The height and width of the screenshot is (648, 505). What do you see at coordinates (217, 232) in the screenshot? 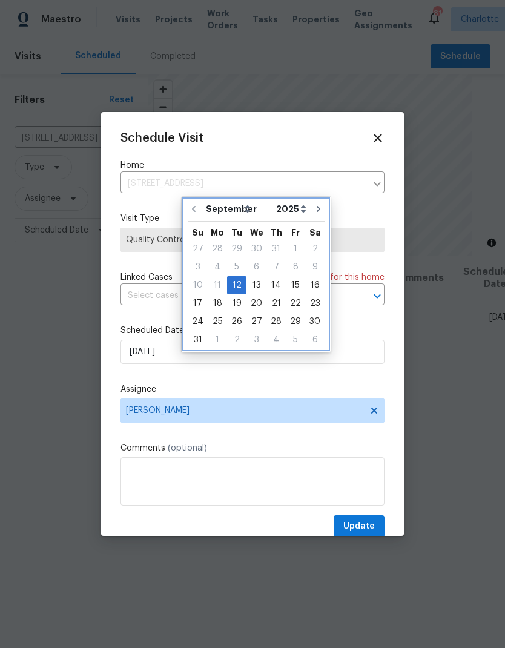
I see `abbr: Monday` at bounding box center [217, 232].